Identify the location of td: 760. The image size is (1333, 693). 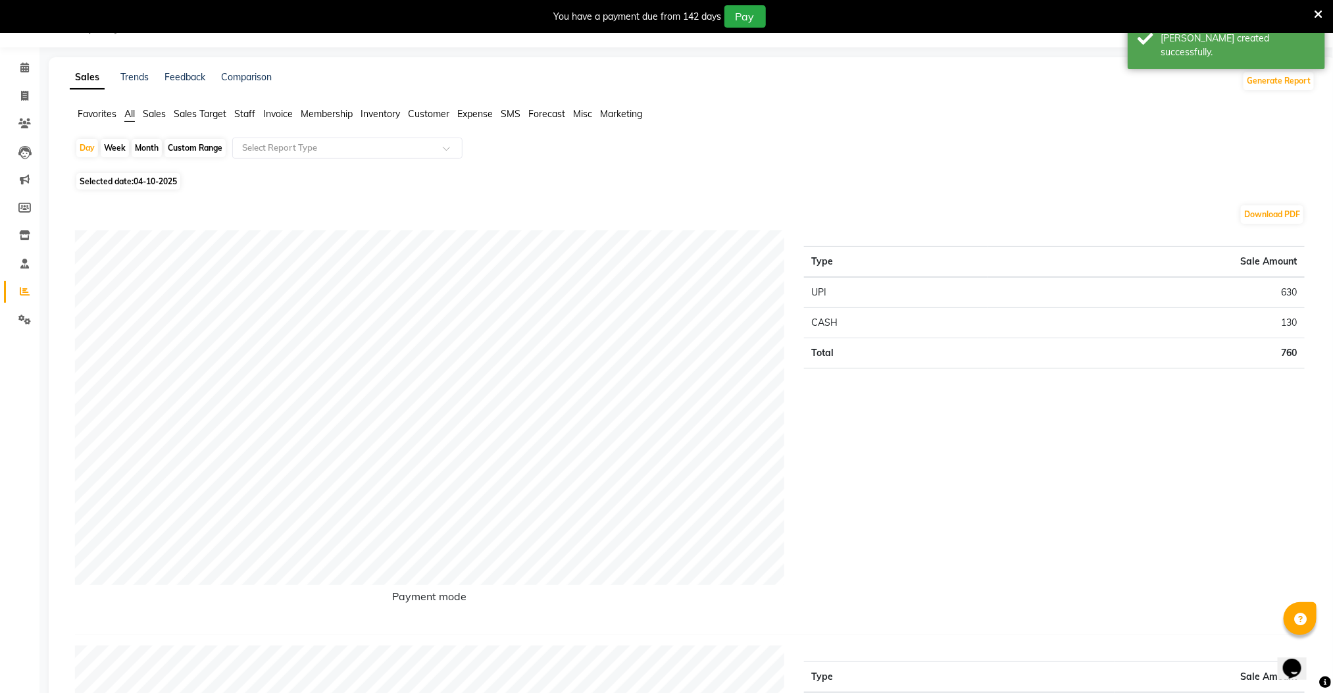
(1146, 353).